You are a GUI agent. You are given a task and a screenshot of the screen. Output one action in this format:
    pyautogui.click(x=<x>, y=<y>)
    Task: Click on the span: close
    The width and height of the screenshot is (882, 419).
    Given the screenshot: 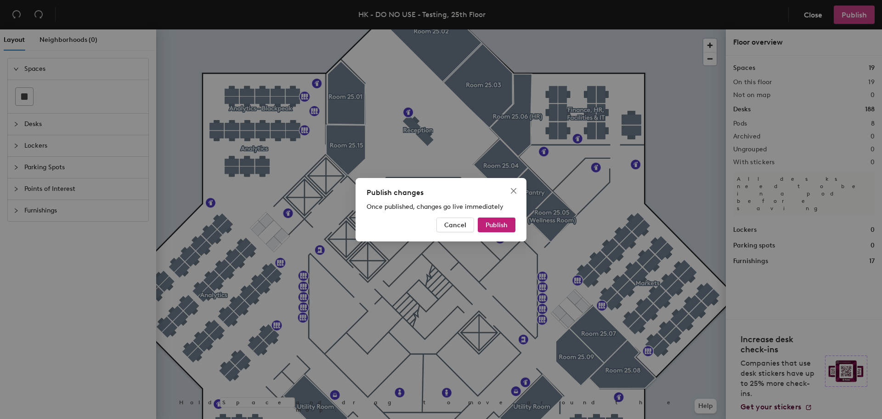 What is the action you would take?
    pyautogui.click(x=514, y=191)
    